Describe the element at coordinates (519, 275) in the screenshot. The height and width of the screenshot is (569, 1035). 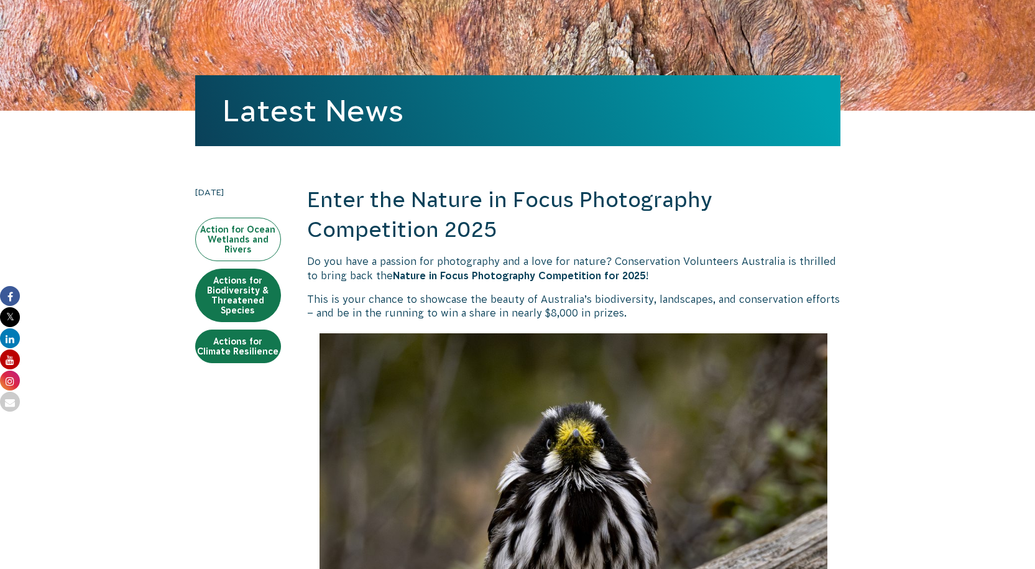
I see `strong: Nature in Focus Photography Competition for 2025` at that location.